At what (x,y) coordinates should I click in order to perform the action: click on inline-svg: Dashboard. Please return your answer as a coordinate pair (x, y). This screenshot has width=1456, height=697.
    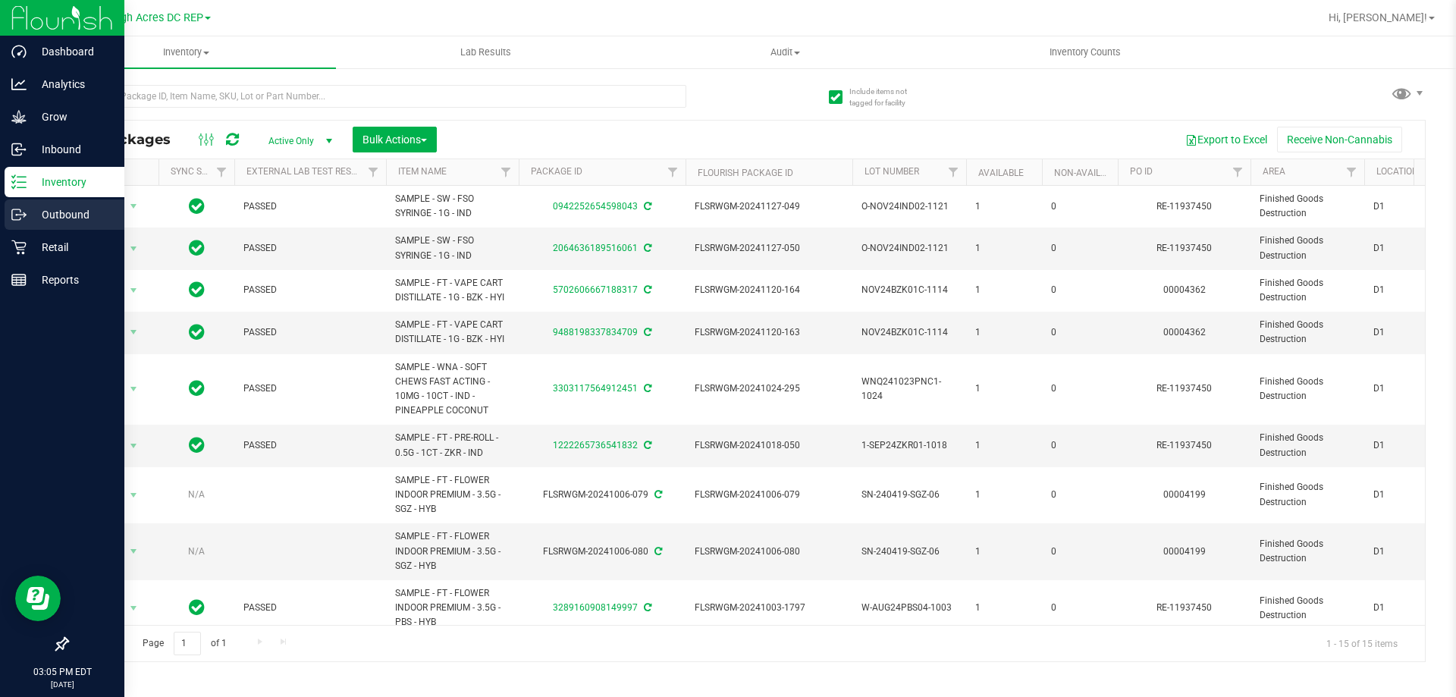
    Looking at the image, I should click on (19, 52).